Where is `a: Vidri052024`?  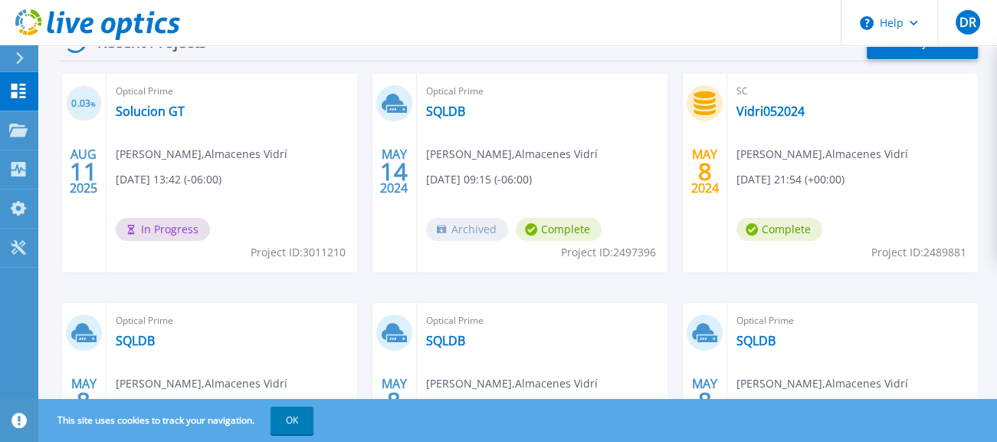
a: Vidri052024 is located at coordinates (770, 111).